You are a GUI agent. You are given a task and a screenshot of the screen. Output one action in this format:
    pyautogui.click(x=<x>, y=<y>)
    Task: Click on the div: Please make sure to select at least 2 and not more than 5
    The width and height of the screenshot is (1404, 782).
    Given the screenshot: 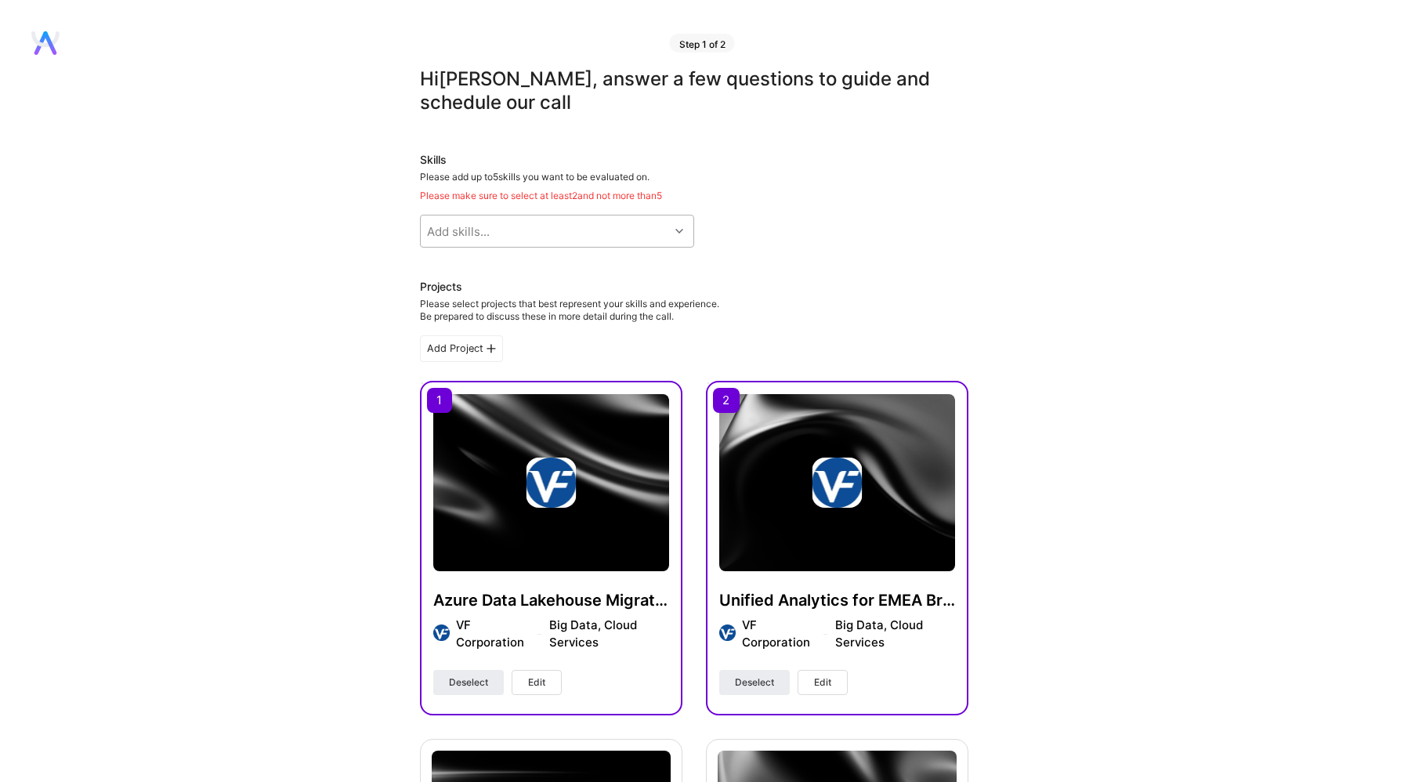 What is the action you would take?
    pyautogui.click(x=694, y=196)
    